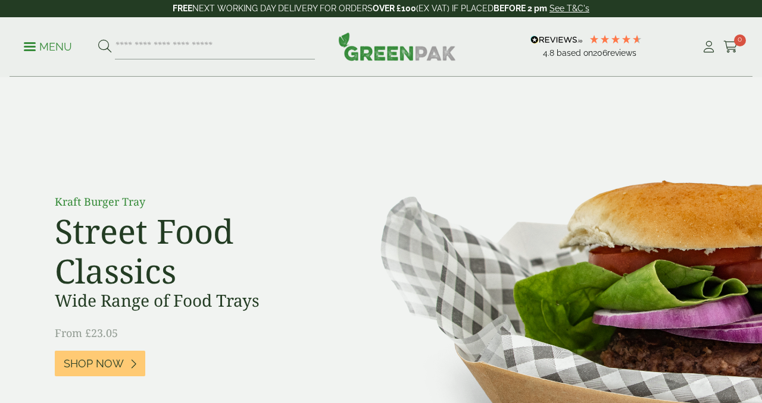  What do you see at coordinates (615, 39) in the screenshot?
I see `div: 4.79 Stars` at bounding box center [615, 39].